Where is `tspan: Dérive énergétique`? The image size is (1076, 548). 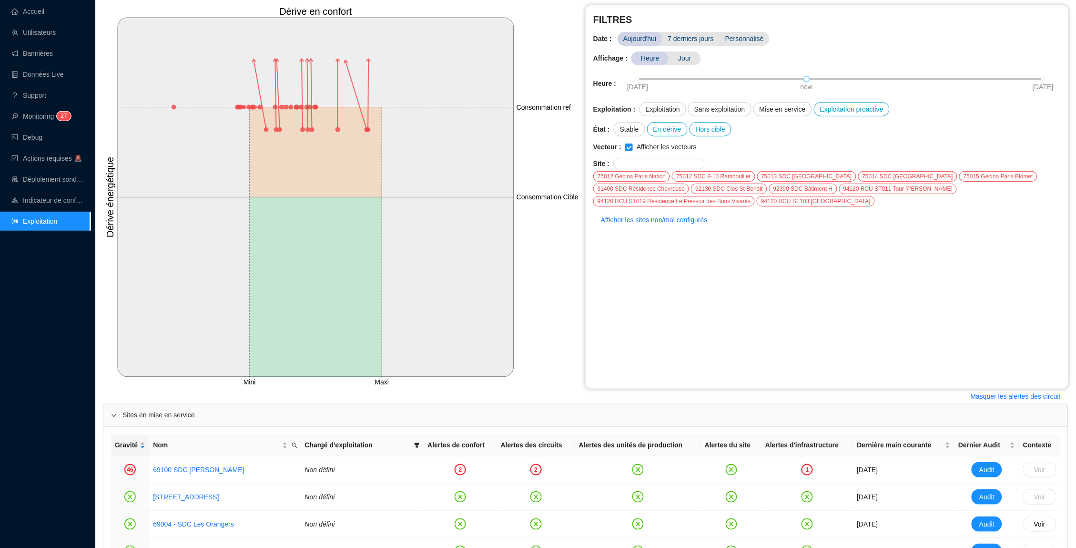 tspan: Dérive énergétique is located at coordinates (110, 197).